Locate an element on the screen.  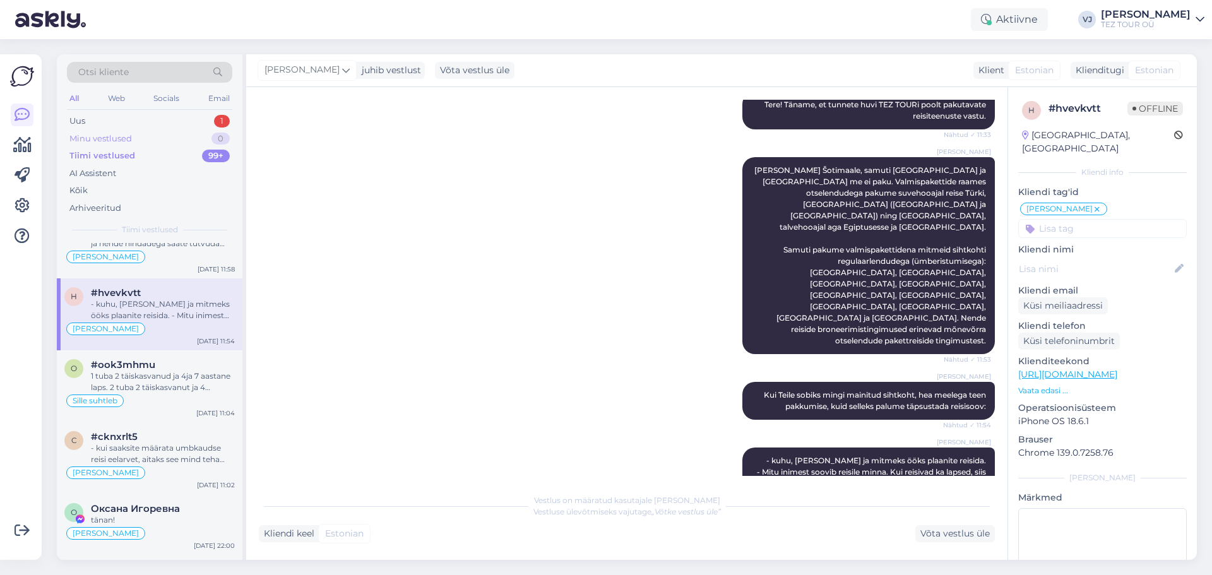
div: Klienditugi is located at coordinates (1097, 70).